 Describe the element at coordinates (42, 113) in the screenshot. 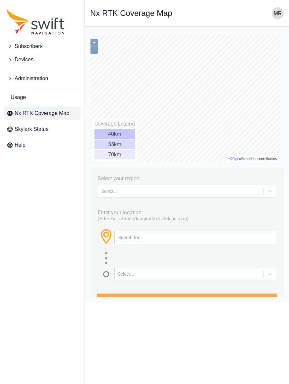

I see `a: Nx RTK Coverage Map` at that location.